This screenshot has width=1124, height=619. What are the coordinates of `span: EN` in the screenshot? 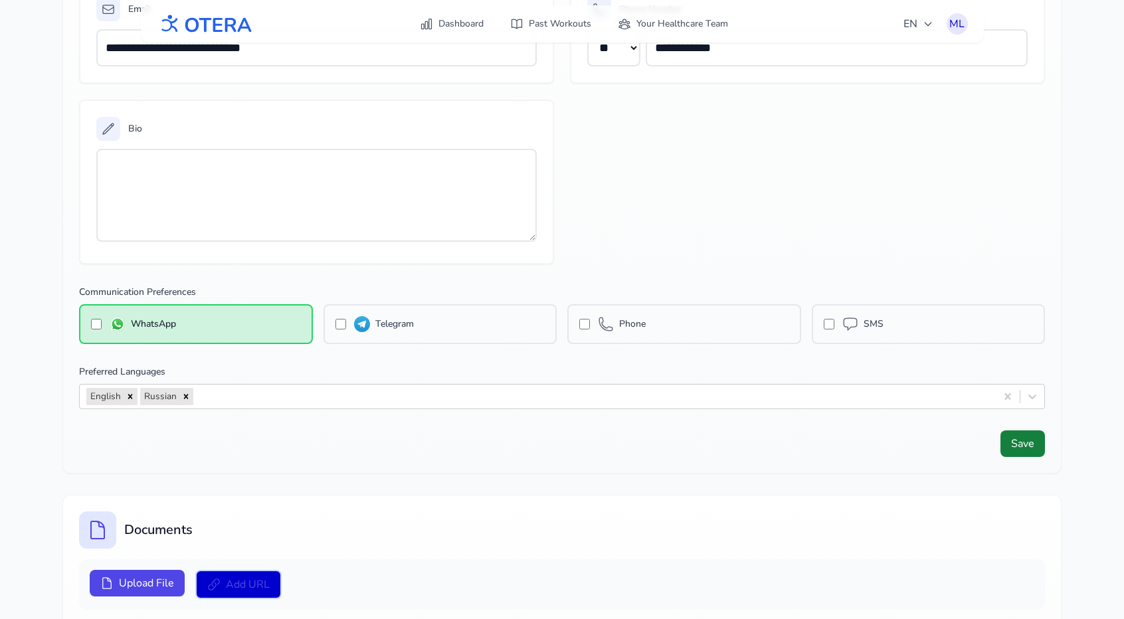 It's located at (918, 24).